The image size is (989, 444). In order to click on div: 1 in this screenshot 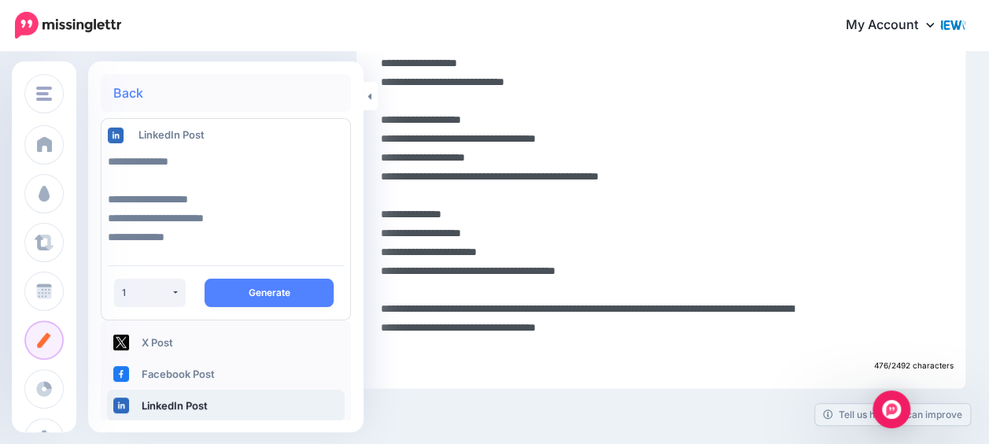, I will do `click(146, 292)`.